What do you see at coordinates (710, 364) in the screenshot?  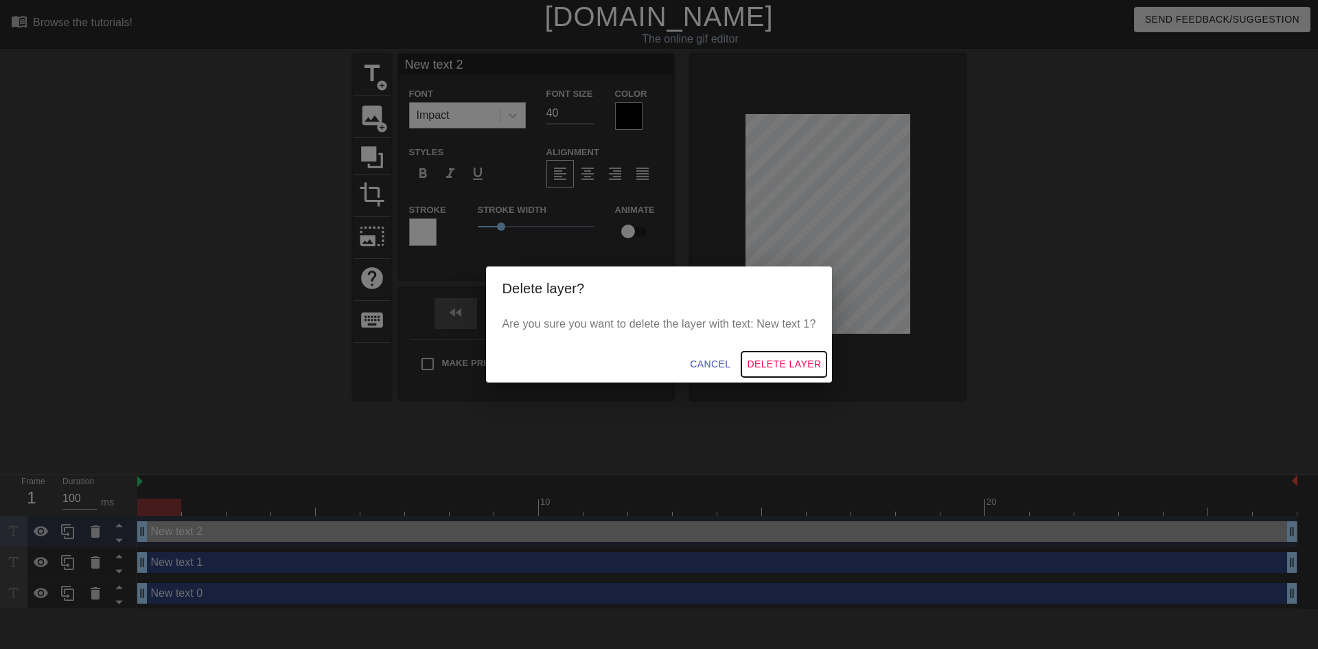 I see `span: Cancel` at bounding box center [710, 364].